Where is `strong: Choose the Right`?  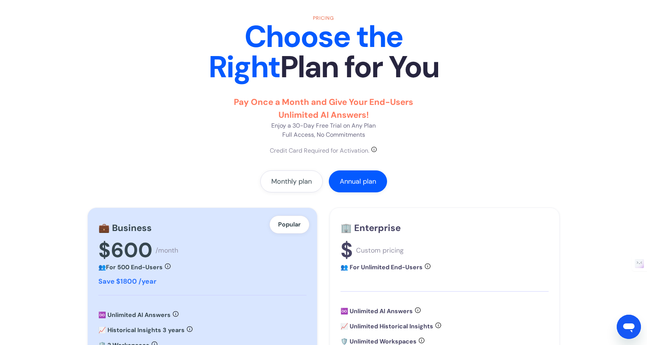
strong: Choose the Right is located at coordinates (306, 52).